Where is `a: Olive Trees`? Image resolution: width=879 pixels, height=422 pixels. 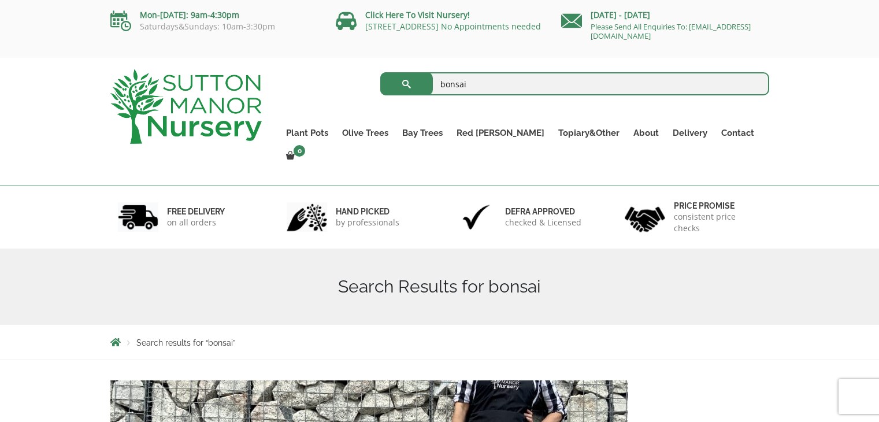 a: Olive Trees is located at coordinates (365, 133).